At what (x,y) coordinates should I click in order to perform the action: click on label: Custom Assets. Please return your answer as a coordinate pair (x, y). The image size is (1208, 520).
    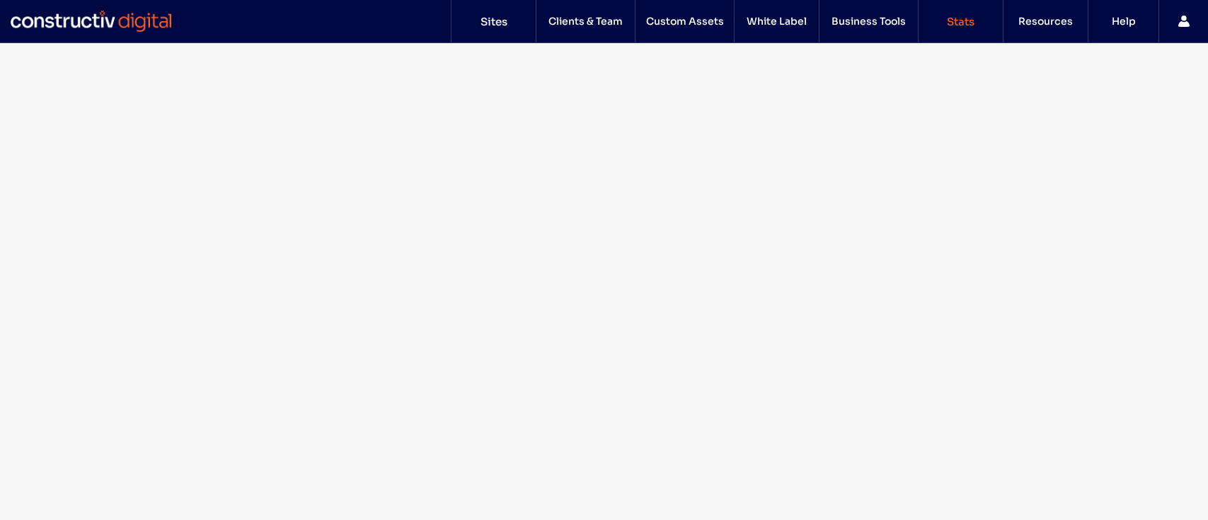
    Looking at the image, I should click on (685, 21).